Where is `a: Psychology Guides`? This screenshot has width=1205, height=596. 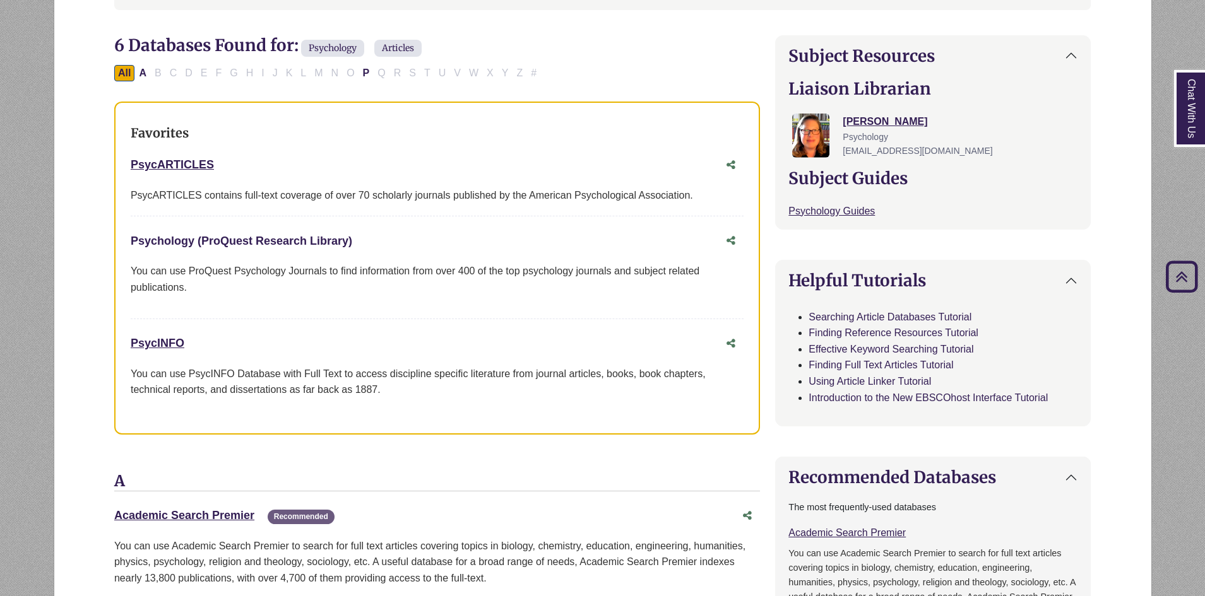
a: Psychology Guides is located at coordinates (831, 211).